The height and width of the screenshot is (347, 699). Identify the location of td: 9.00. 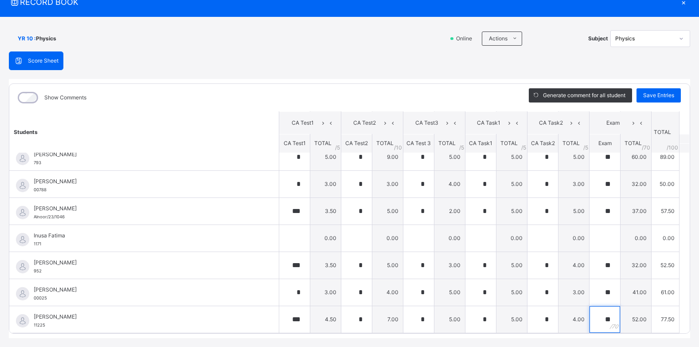
(388, 157).